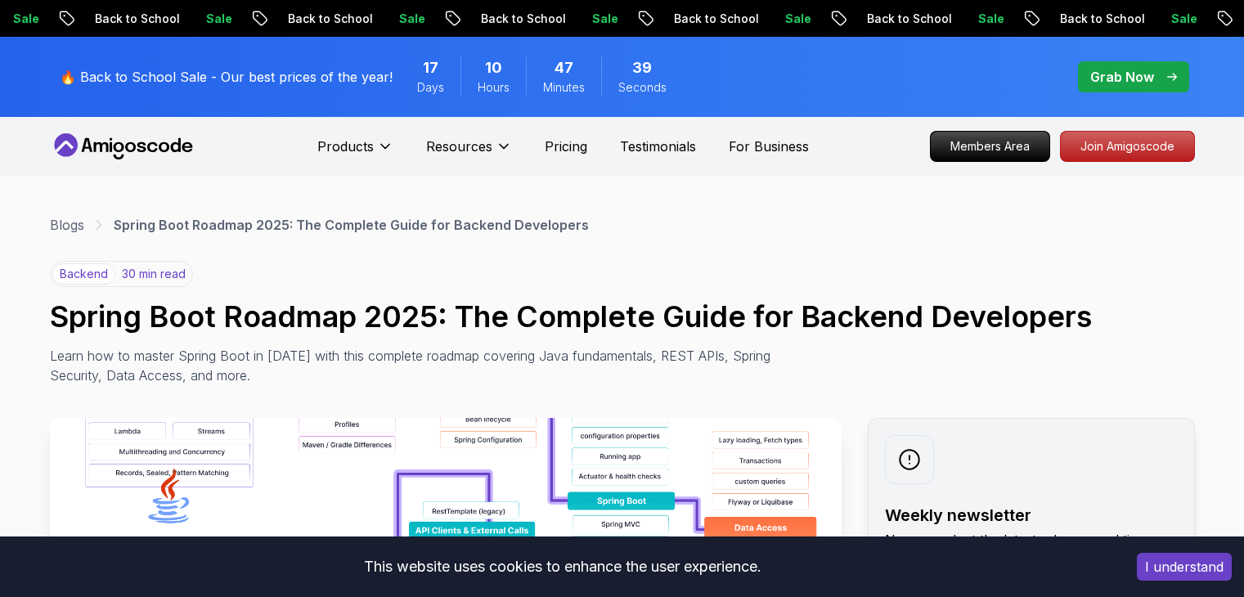  I want to click on p: 30 min read, so click(154, 274).